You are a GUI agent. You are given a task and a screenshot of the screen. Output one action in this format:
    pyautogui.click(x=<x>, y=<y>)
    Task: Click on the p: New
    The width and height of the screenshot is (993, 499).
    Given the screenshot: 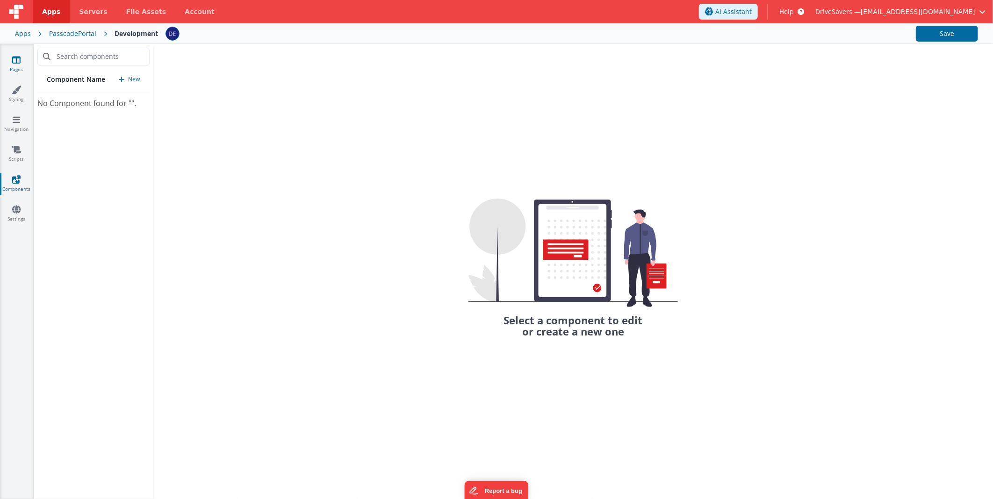 What is the action you would take?
    pyautogui.click(x=134, y=79)
    